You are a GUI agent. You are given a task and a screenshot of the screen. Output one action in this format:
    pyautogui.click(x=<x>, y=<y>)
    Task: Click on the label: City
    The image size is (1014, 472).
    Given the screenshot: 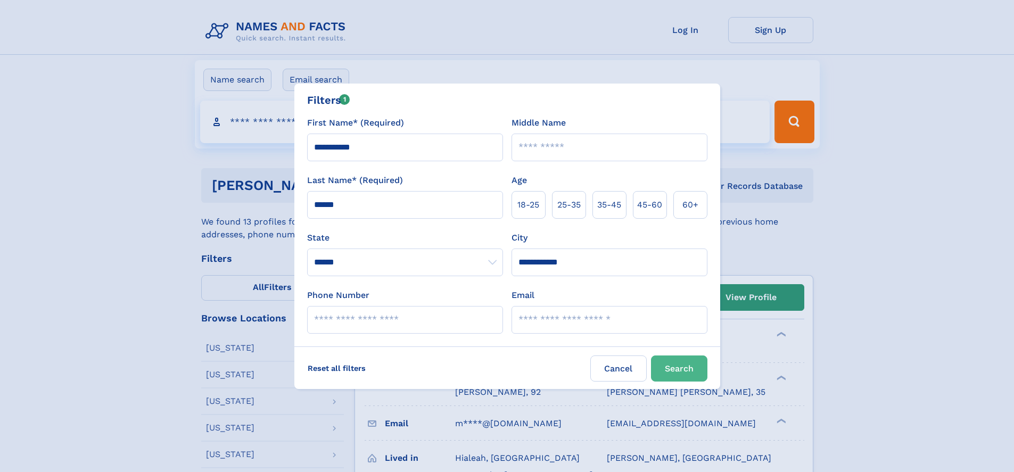 What is the action you would take?
    pyautogui.click(x=519, y=238)
    